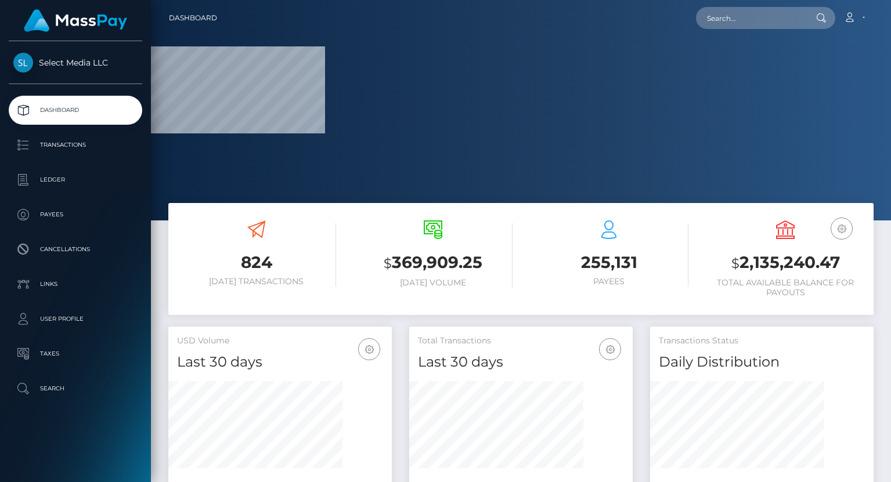  I want to click on h6: Payees, so click(609, 281).